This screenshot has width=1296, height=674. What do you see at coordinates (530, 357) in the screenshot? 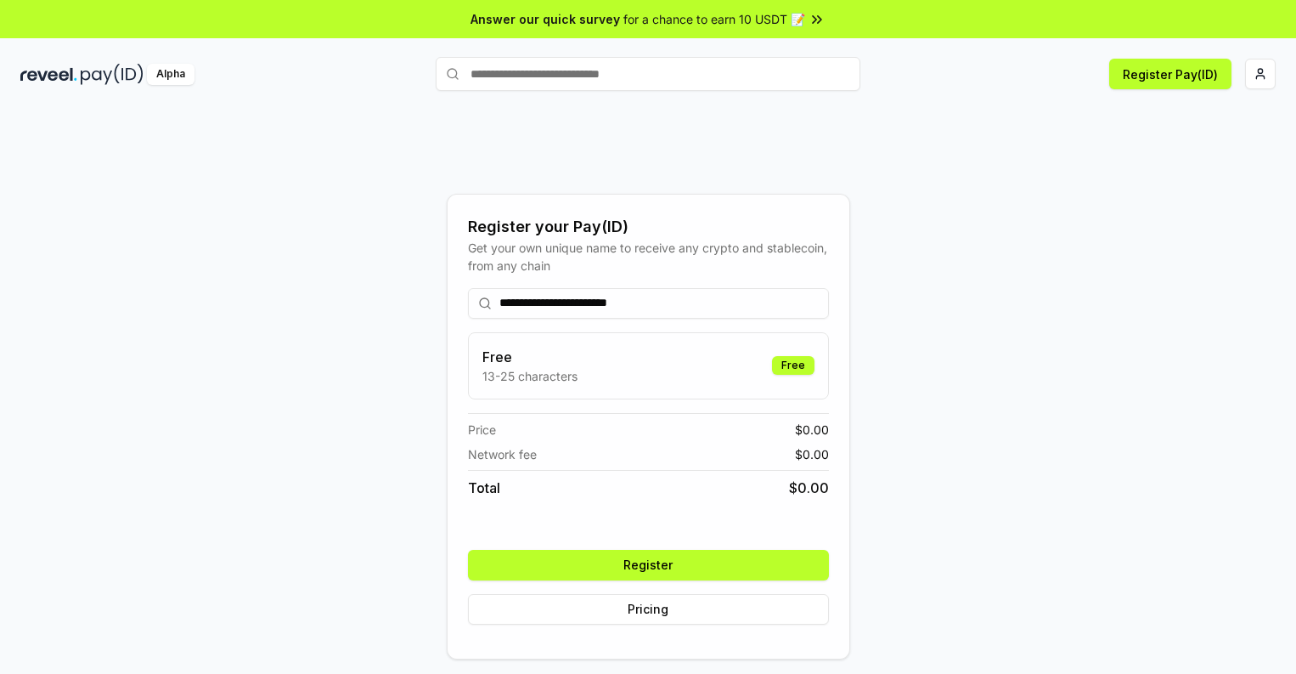
I see `h3: Free` at bounding box center [530, 357].